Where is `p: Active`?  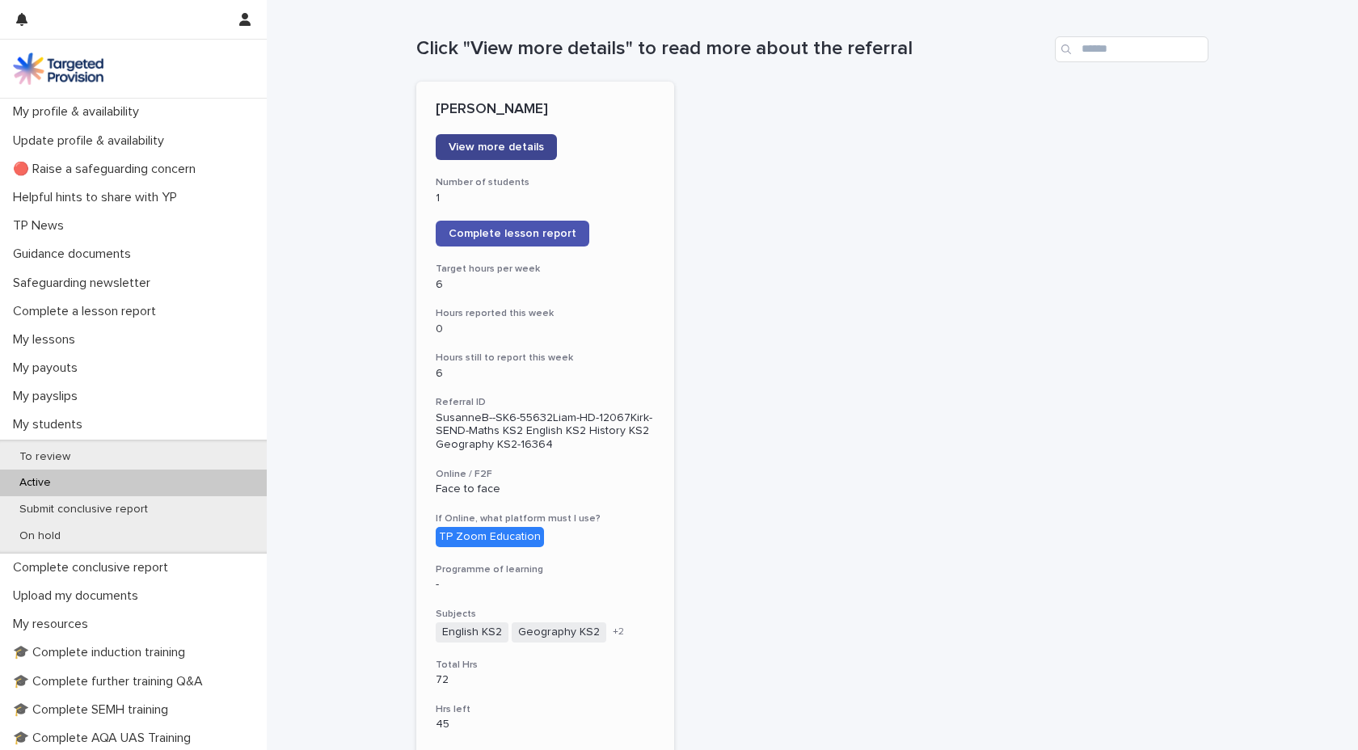
p: Active is located at coordinates (35, 483).